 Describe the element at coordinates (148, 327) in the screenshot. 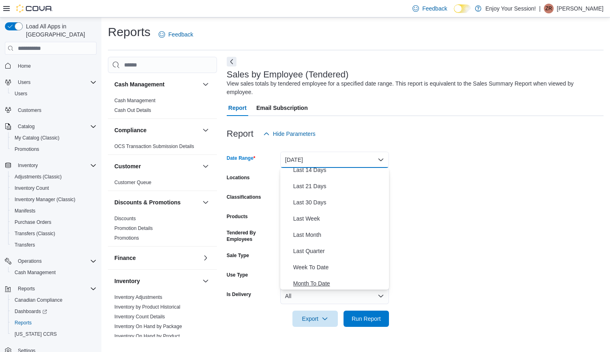

I see `a: Inventory On Hand by Package` at that location.